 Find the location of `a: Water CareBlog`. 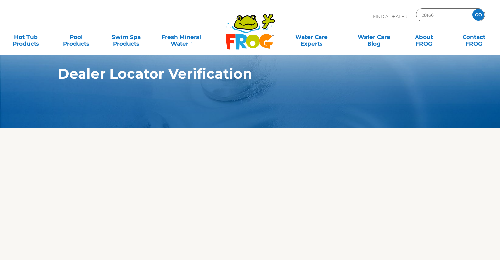

a: Water CareBlog is located at coordinates (374, 37).